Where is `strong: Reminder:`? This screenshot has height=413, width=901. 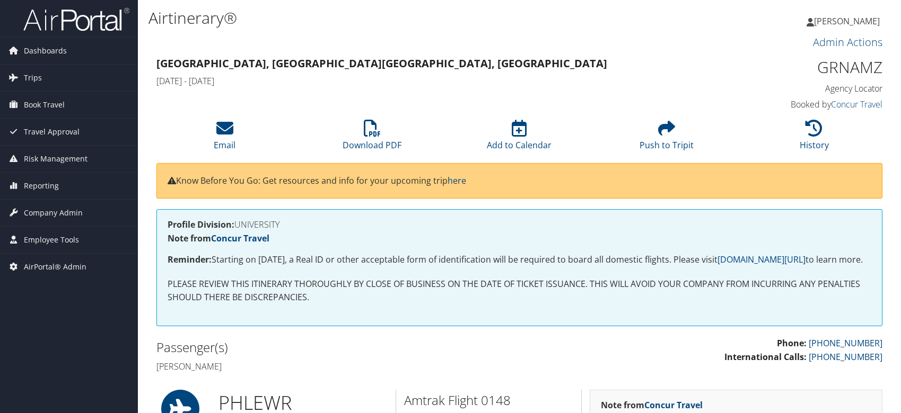 strong: Reminder: is located at coordinates (189, 260).